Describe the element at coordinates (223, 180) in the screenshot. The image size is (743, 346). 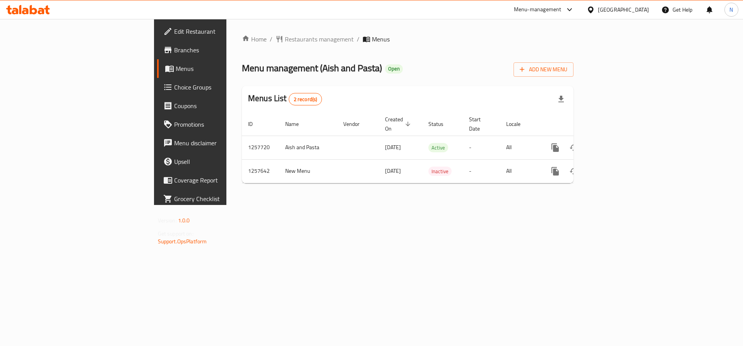
I see `span: Coverage Report` at that location.